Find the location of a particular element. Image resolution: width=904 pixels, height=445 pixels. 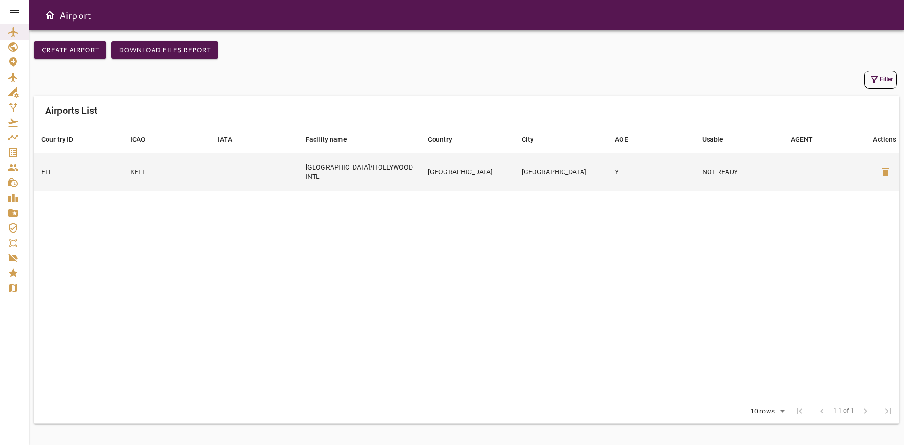

div: IATA is located at coordinates (225, 139).